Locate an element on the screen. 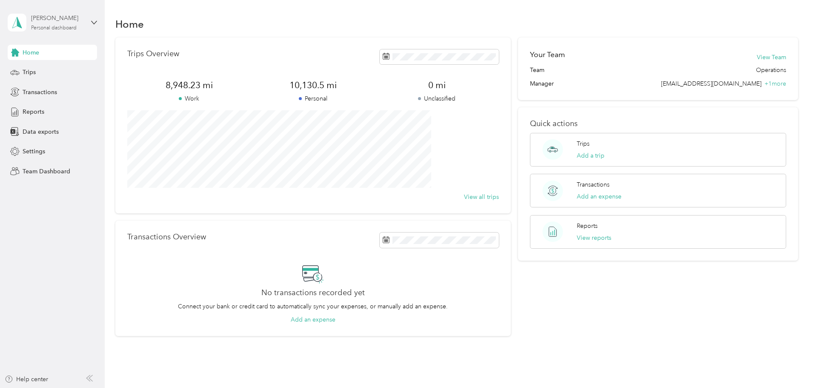 This screenshot has height=388, width=813. p: Quick actions is located at coordinates (658, 123).